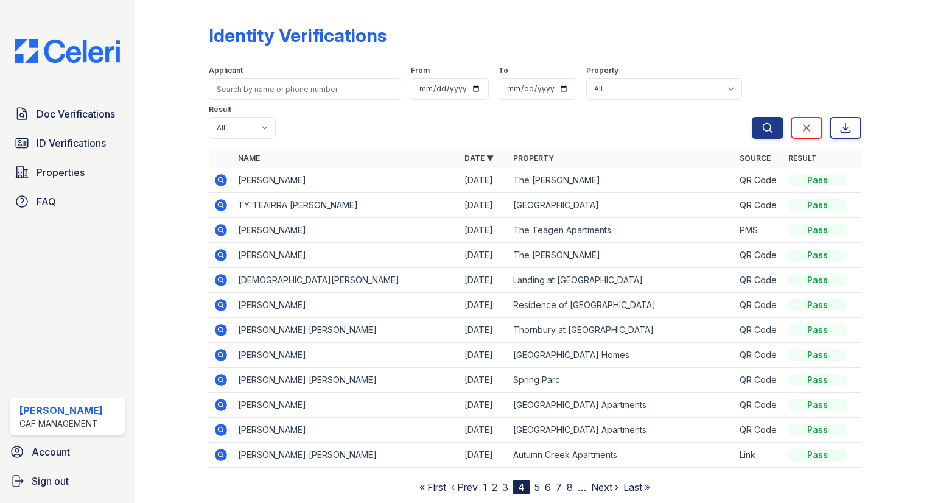  What do you see at coordinates (484, 487) in the screenshot?
I see `a: 1` at bounding box center [484, 487].